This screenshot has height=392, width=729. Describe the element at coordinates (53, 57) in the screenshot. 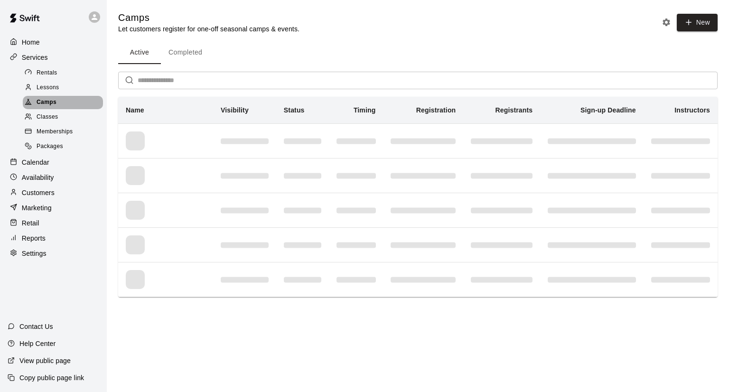

I see `div: Services` at that location.